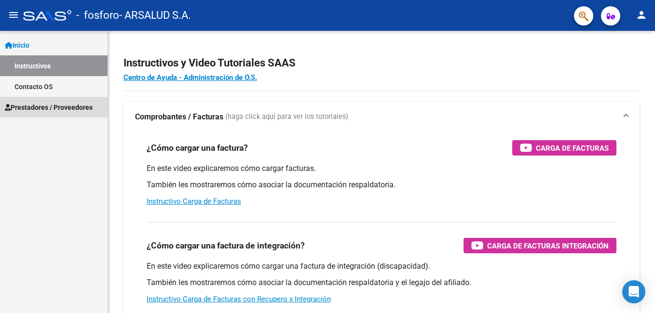 The height and width of the screenshot is (313, 655). Describe the element at coordinates (194, 202) in the screenshot. I see `a: Instructivo Carga de Facturas` at that location.